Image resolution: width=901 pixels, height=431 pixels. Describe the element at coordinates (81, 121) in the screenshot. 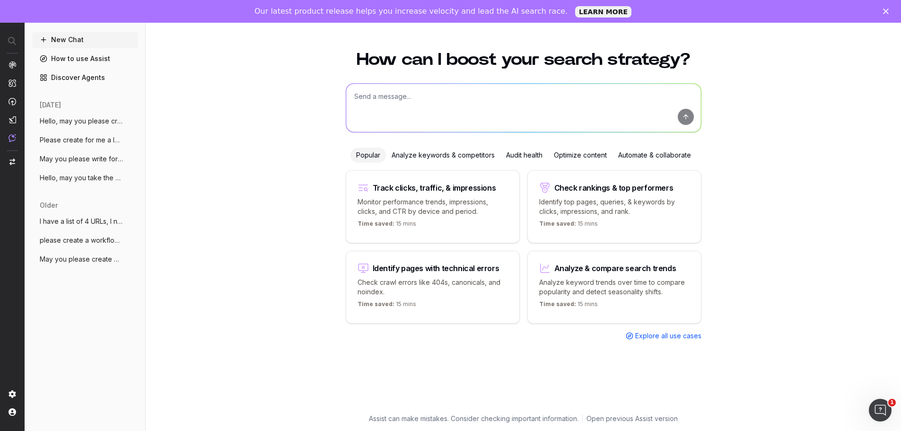

I see `span: Hello, may you please create for me a ti` at that location.